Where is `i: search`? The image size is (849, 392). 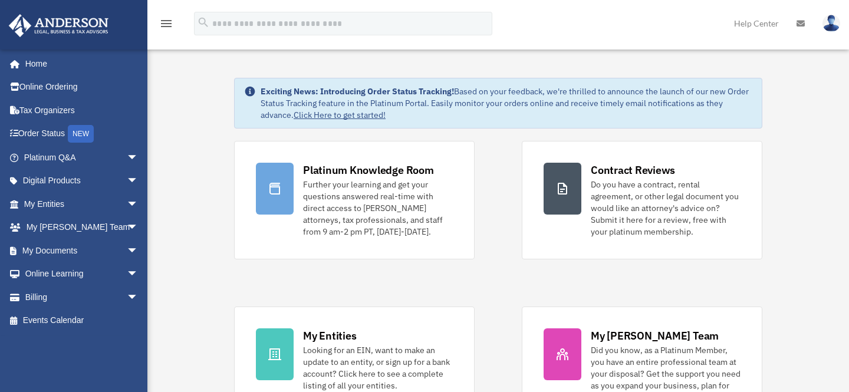 i: search is located at coordinates (203, 22).